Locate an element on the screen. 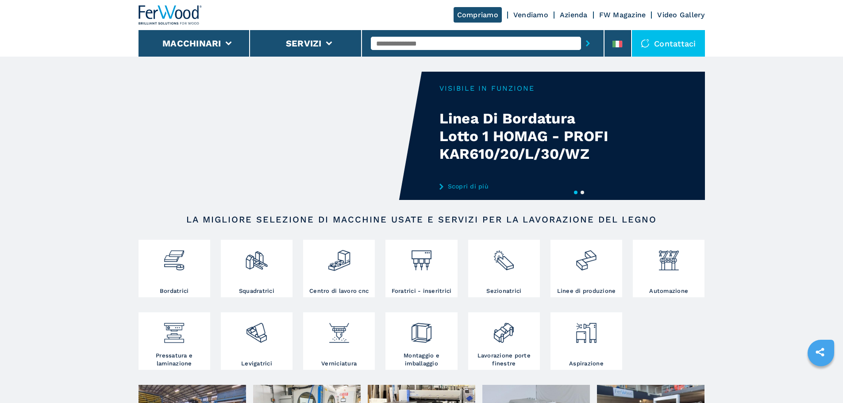 Image resolution: width=843 pixels, height=403 pixels. a: Automazione is located at coordinates (669, 269).